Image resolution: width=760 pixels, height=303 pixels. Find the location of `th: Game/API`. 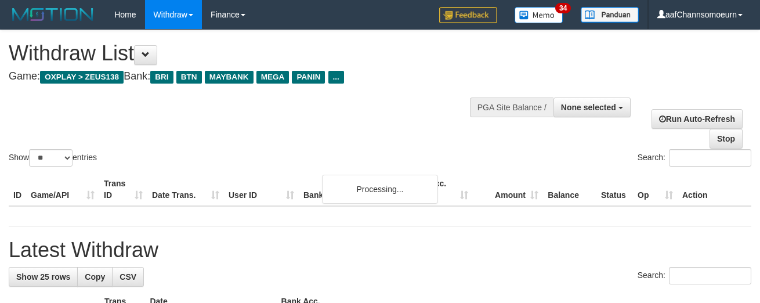

th: Game/API is located at coordinates (63, 189).